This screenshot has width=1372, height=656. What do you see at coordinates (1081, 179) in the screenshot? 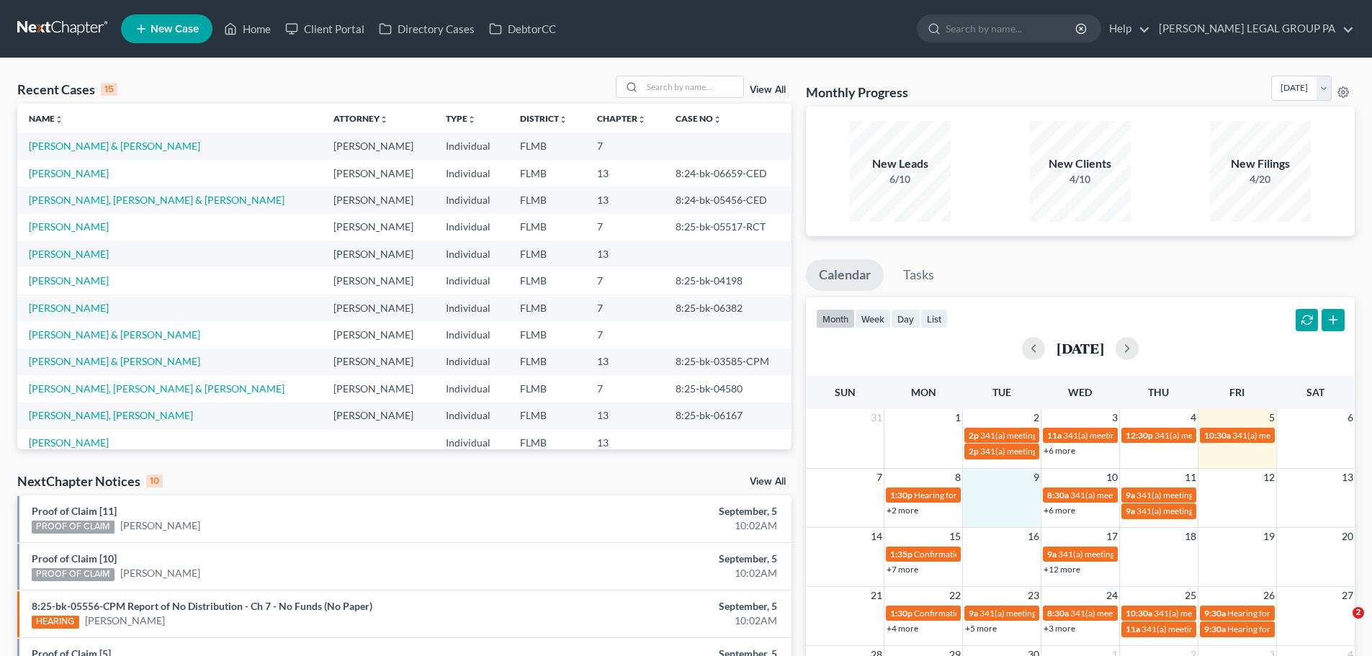
I see `div: 4/10` at bounding box center [1081, 179].